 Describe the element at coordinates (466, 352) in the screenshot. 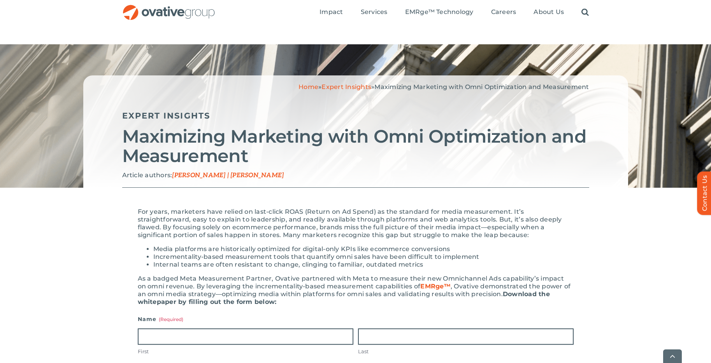

I see `label: Last` at that location.